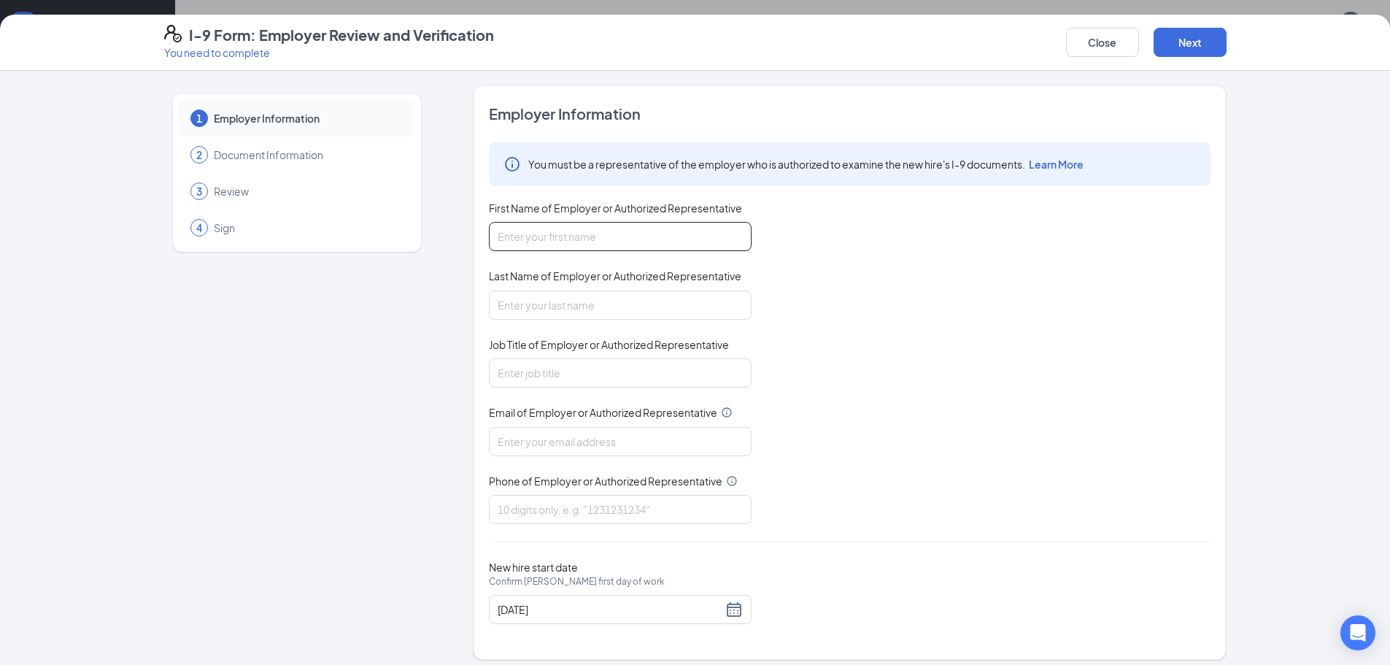 Image resolution: width=1390 pixels, height=665 pixels. I want to click on button: Close, so click(1103, 42).